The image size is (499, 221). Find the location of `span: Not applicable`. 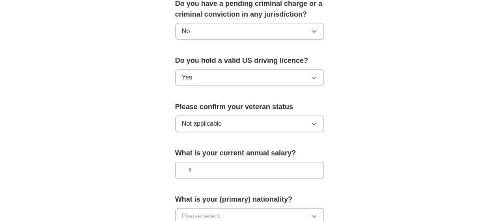

span: Not applicable is located at coordinates (202, 124).